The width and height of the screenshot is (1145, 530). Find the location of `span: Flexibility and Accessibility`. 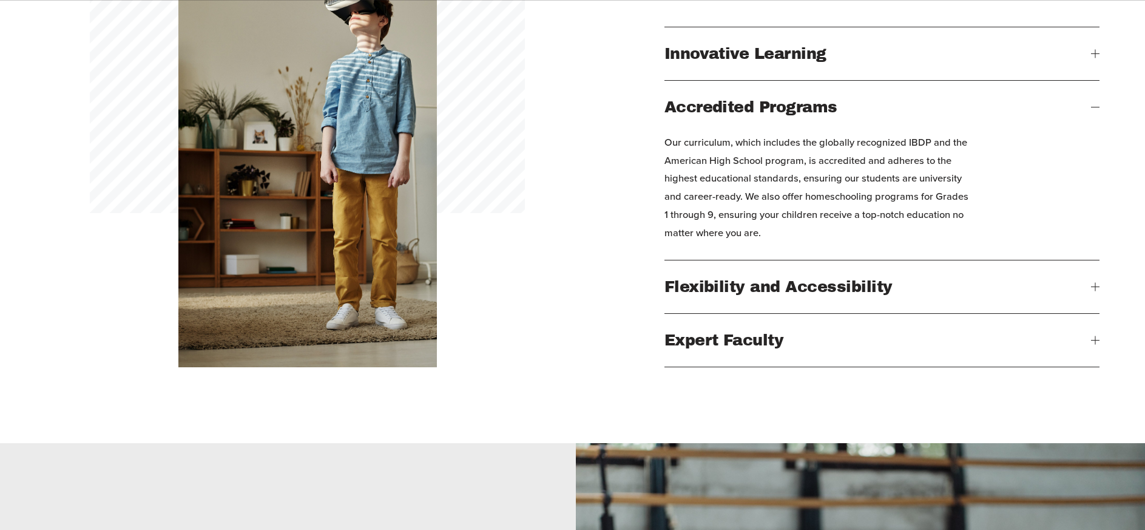

span: Flexibility and Accessibility is located at coordinates (877, 286).